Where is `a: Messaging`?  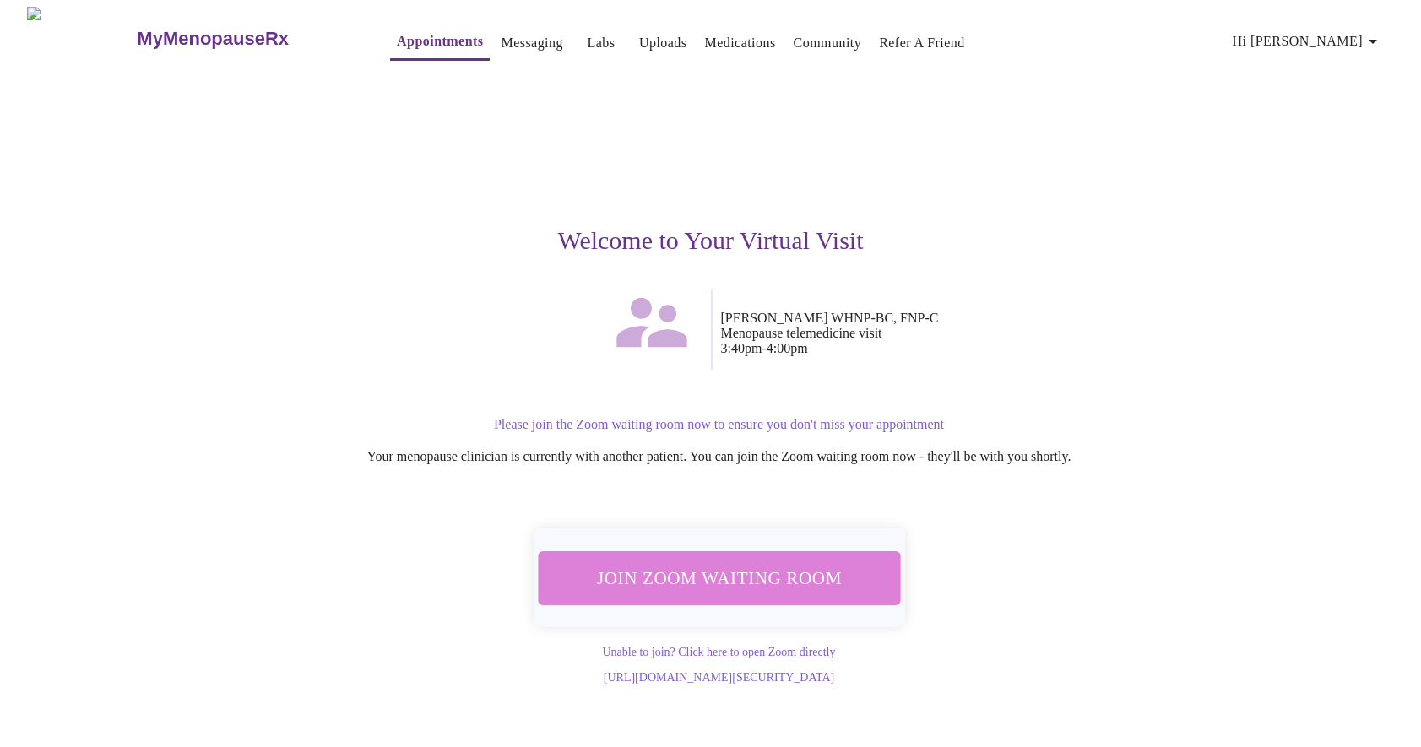
a: Messaging is located at coordinates (531, 43).